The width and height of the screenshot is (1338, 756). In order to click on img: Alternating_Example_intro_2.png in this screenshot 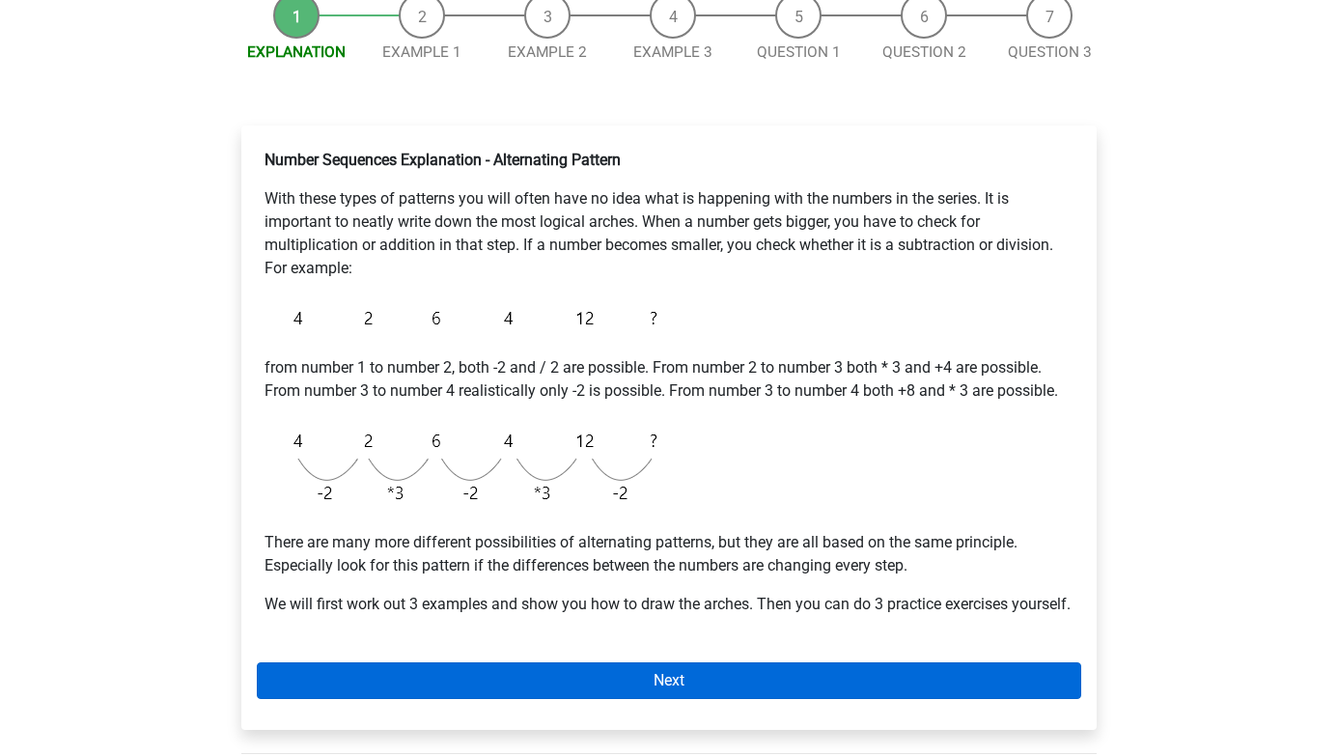, I will do `click(465, 466)`.